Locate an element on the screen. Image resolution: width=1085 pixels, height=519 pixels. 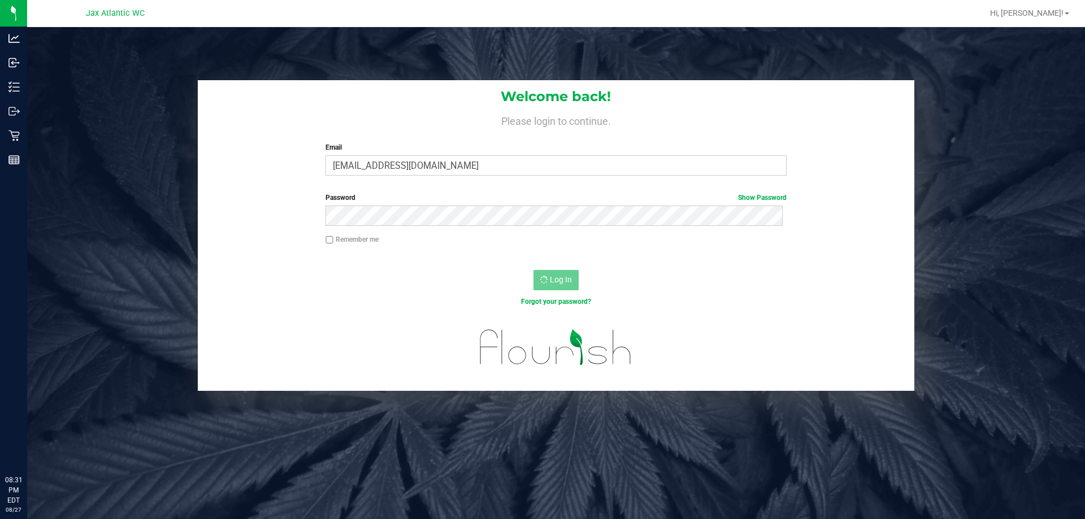
p: 08:31 PM EDT is located at coordinates (14, 491).